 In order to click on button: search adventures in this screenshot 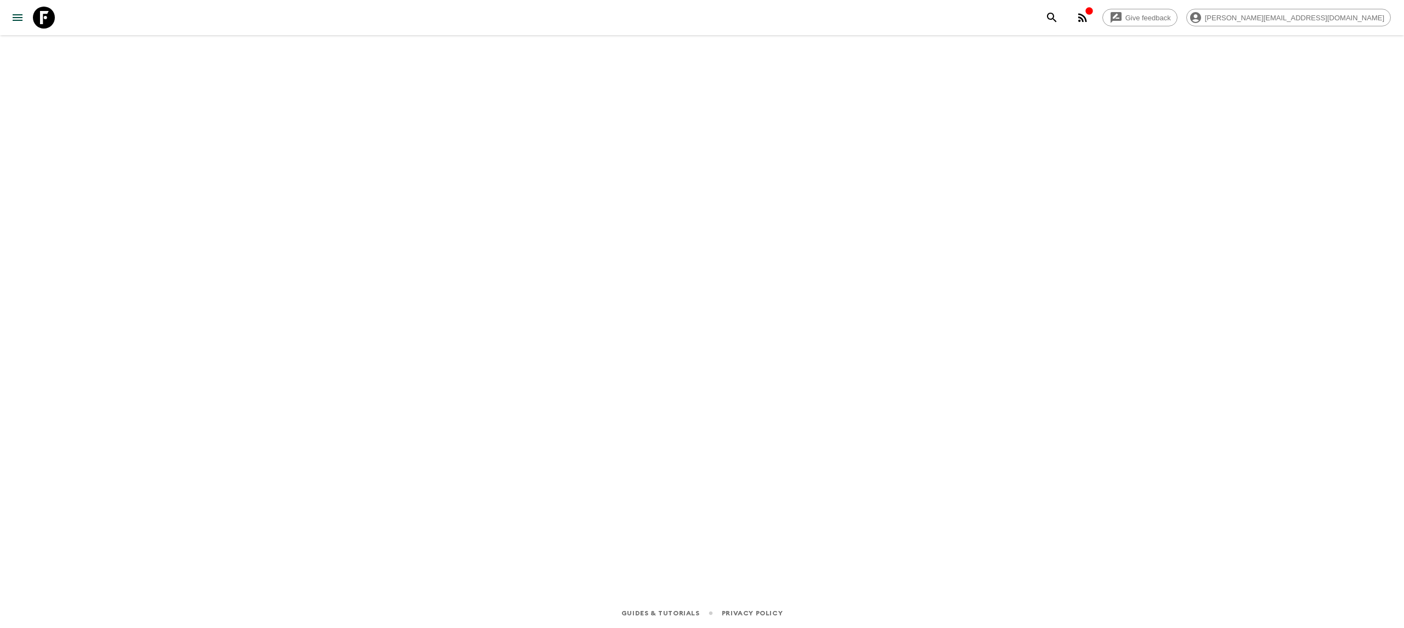, I will do `click(1052, 18)`.